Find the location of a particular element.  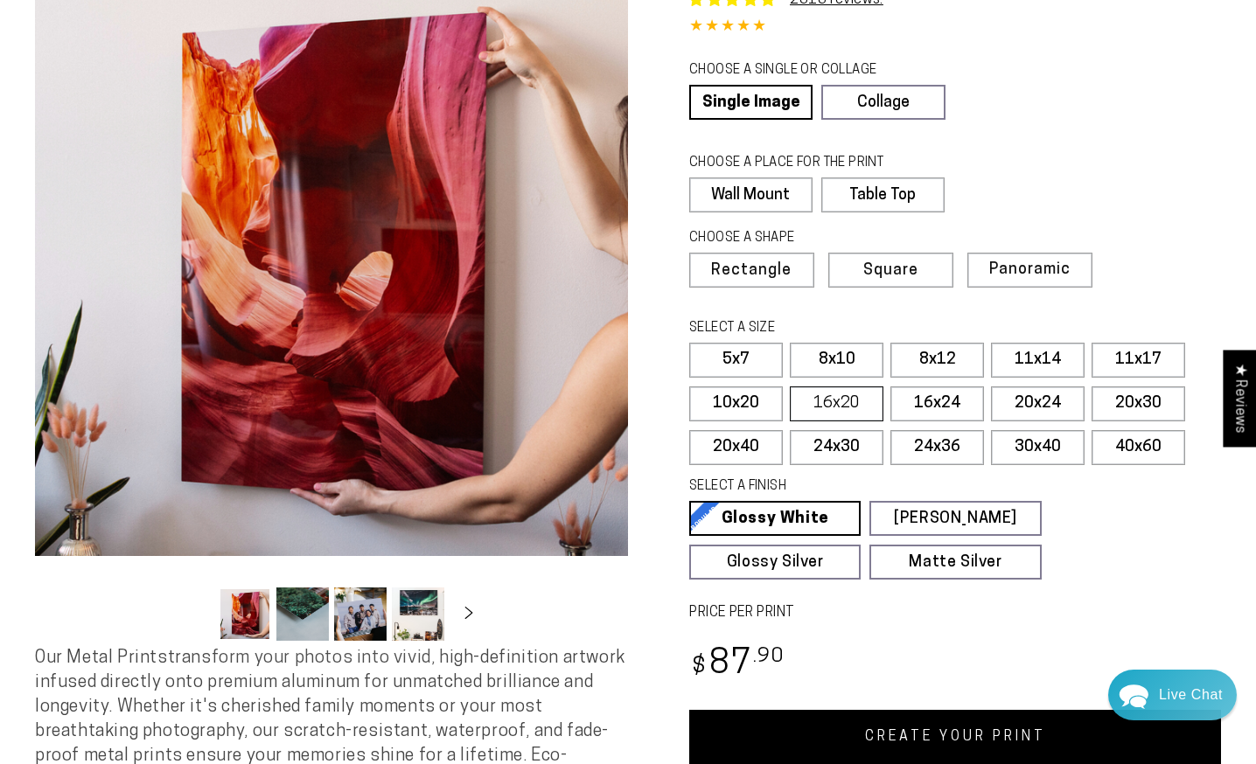

sup: .90 is located at coordinates (769, 657).